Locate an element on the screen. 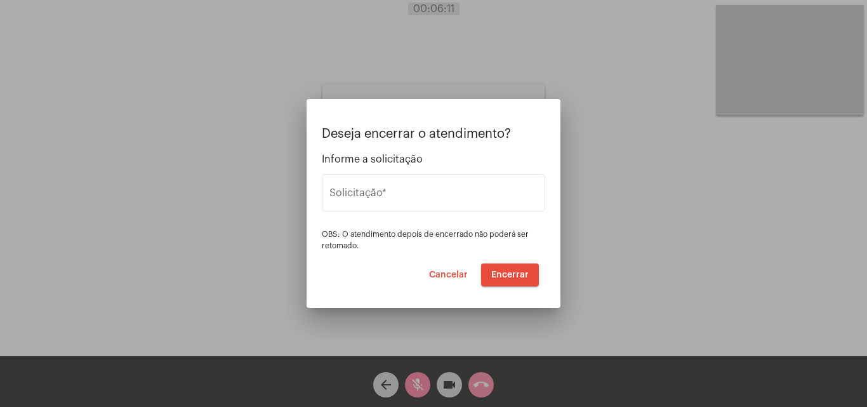 The height and width of the screenshot is (407, 867). button: Cancelar is located at coordinates (448, 275).